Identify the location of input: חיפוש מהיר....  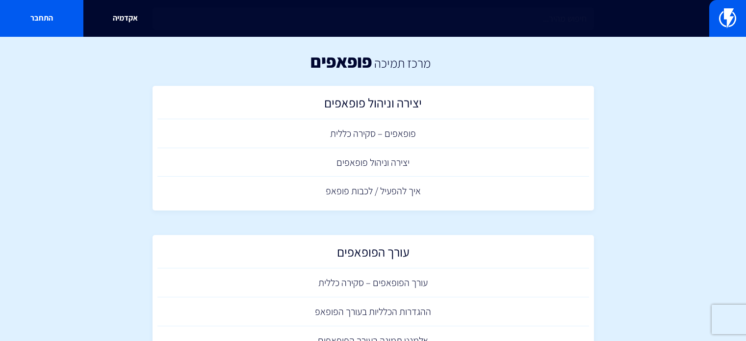
(373, 19).